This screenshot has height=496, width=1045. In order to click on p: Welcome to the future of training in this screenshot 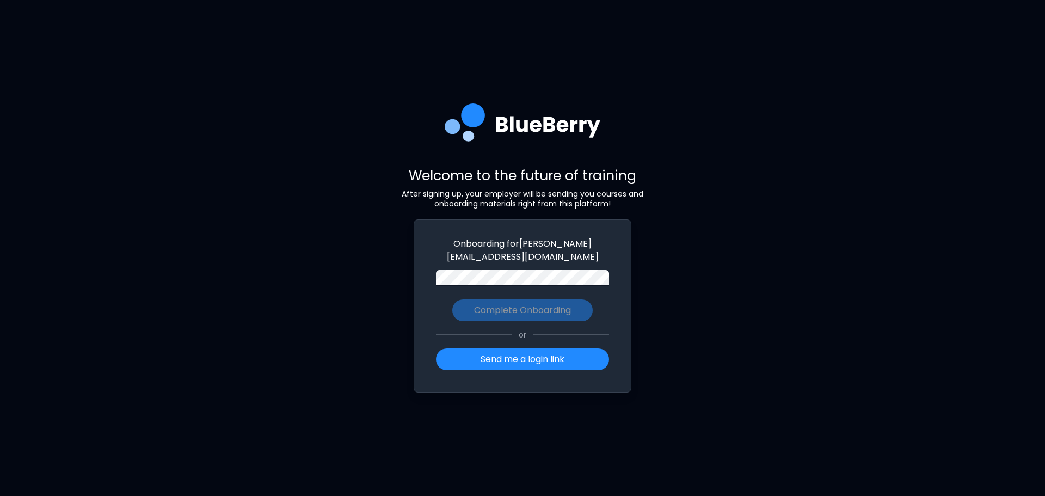, I will do `click(523, 175)`.